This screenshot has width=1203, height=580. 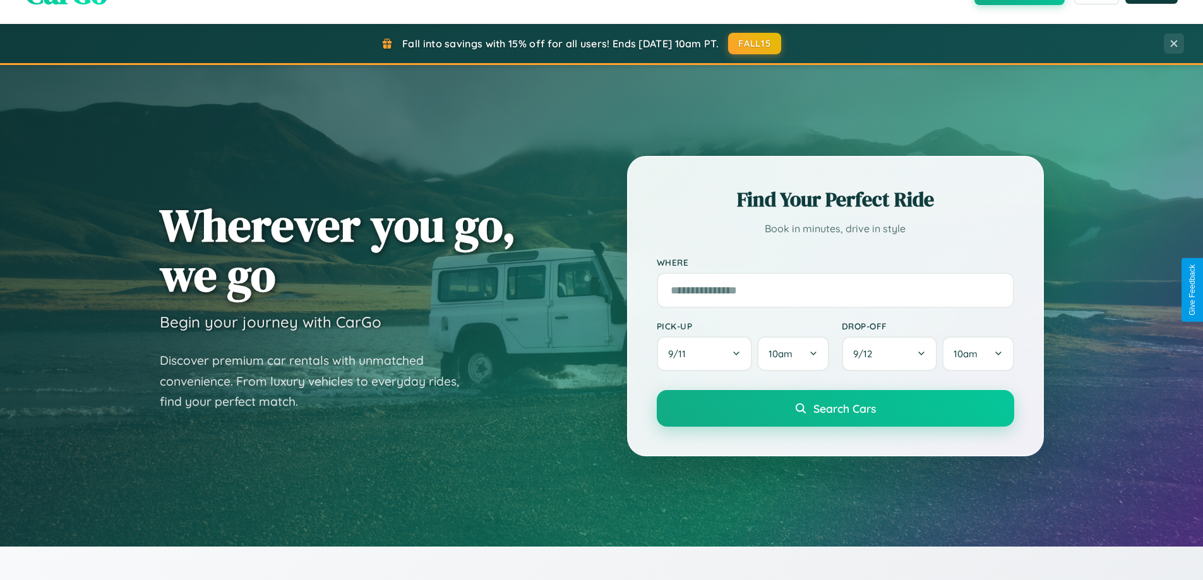 What do you see at coordinates (835, 262) in the screenshot?
I see `label: Where` at bounding box center [835, 262].